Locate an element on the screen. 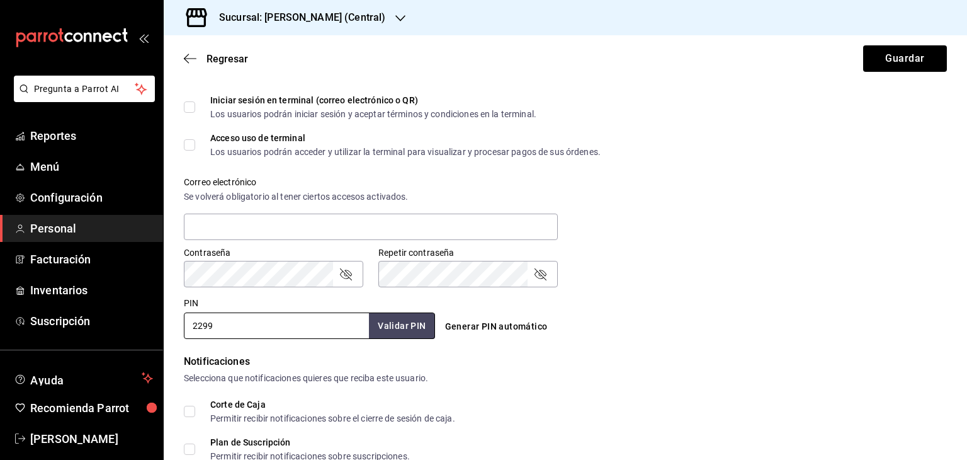 The width and height of the screenshot is (967, 460). label: PIN is located at coordinates (191, 303).